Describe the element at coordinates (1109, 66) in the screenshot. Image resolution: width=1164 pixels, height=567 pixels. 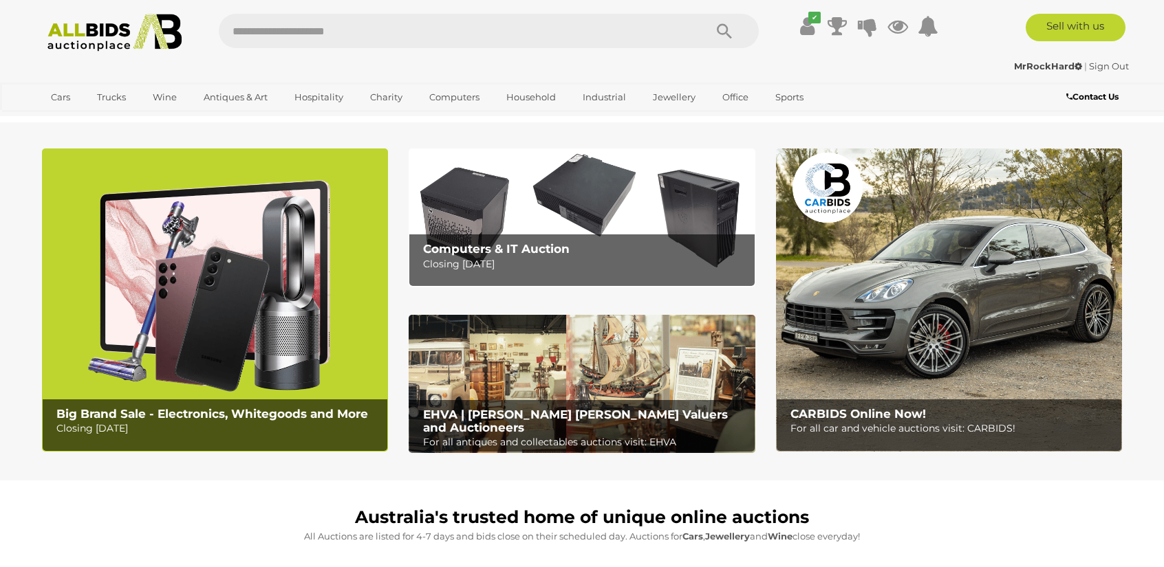
I see `a: Sign Out` at that location.